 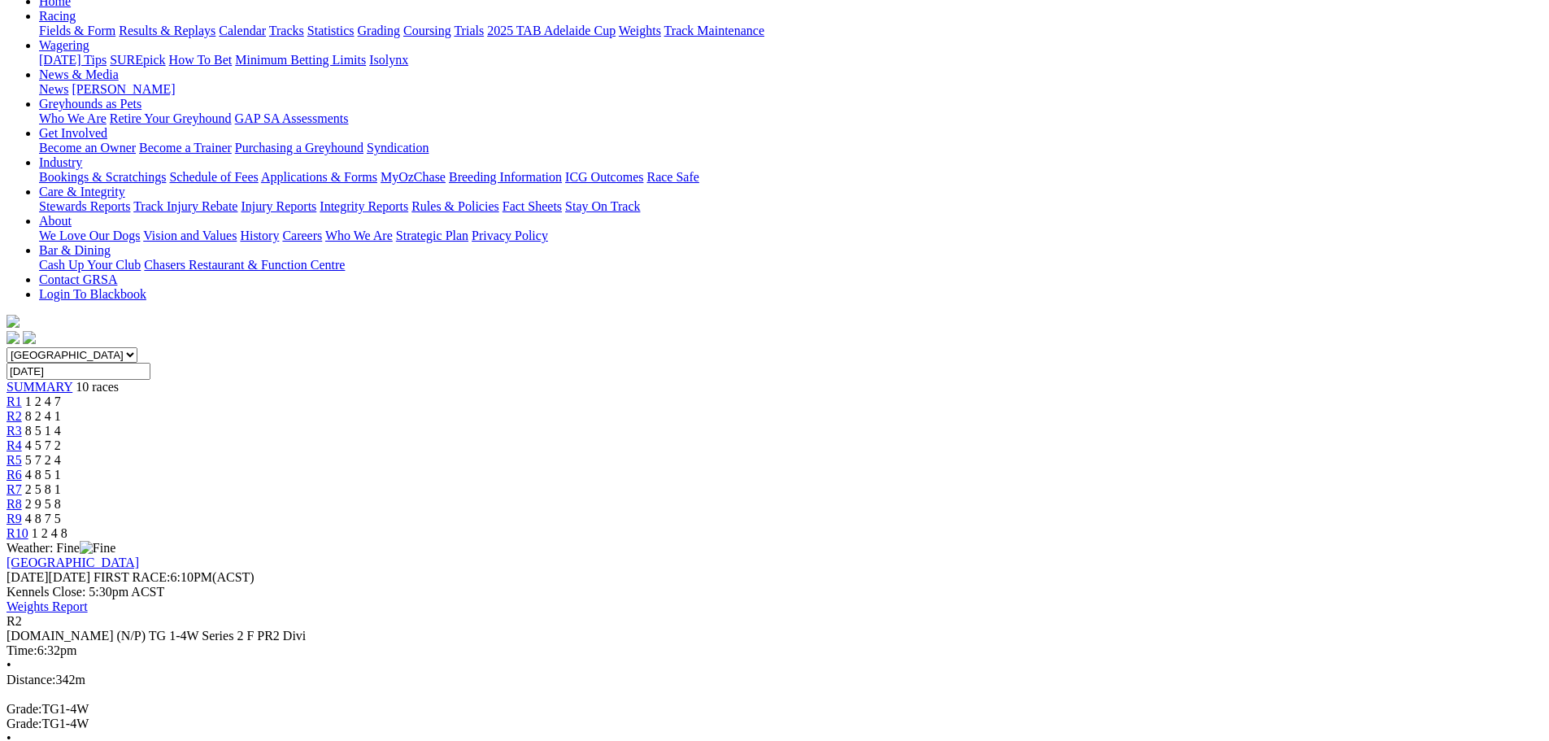 What do you see at coordinates (14, 620) in the screenshot?
I see `span: R2` at bounding box center [14, 620].